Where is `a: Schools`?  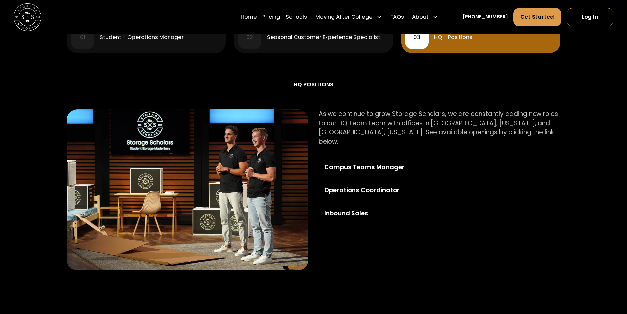
a: Schools is located at coordinates (296, 17).